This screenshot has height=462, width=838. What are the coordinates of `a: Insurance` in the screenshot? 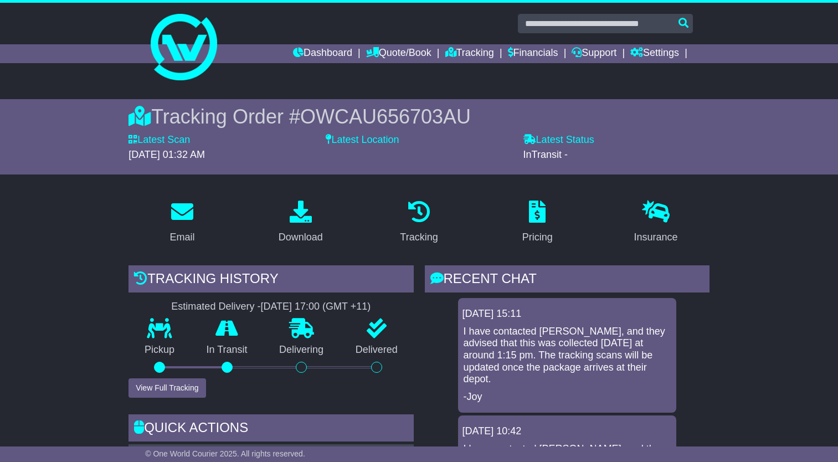 It's located at (655, 223).